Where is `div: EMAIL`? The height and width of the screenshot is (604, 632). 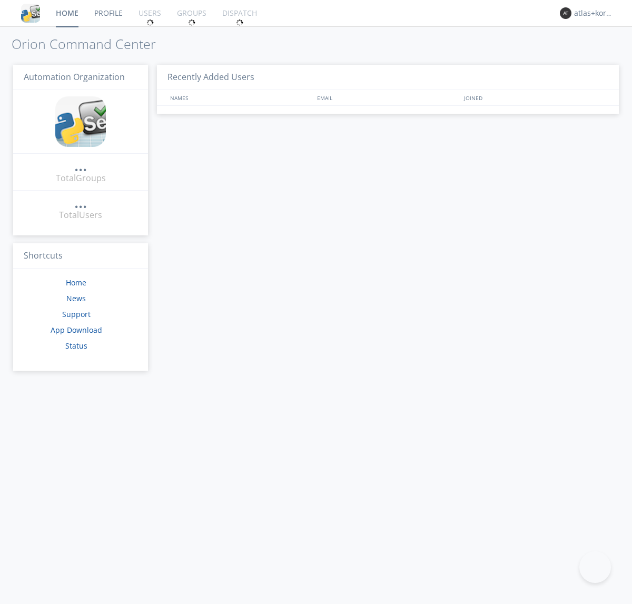
div: EMAIL is located at coordinates (387, 97).